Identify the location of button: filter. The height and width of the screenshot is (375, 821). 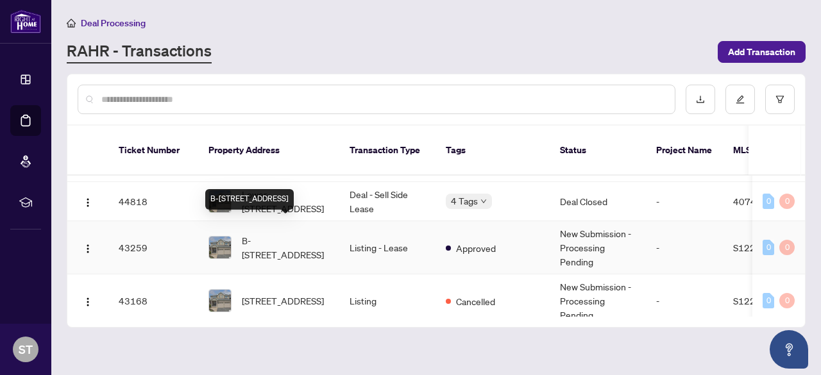
(780, 99).